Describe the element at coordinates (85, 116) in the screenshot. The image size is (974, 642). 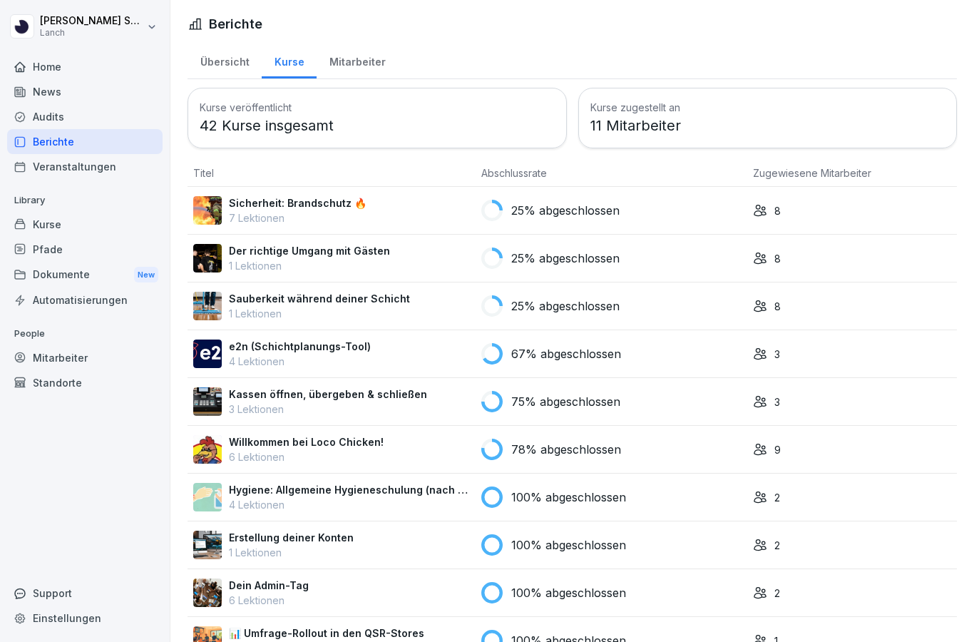
I see `a: Audits` at that location.